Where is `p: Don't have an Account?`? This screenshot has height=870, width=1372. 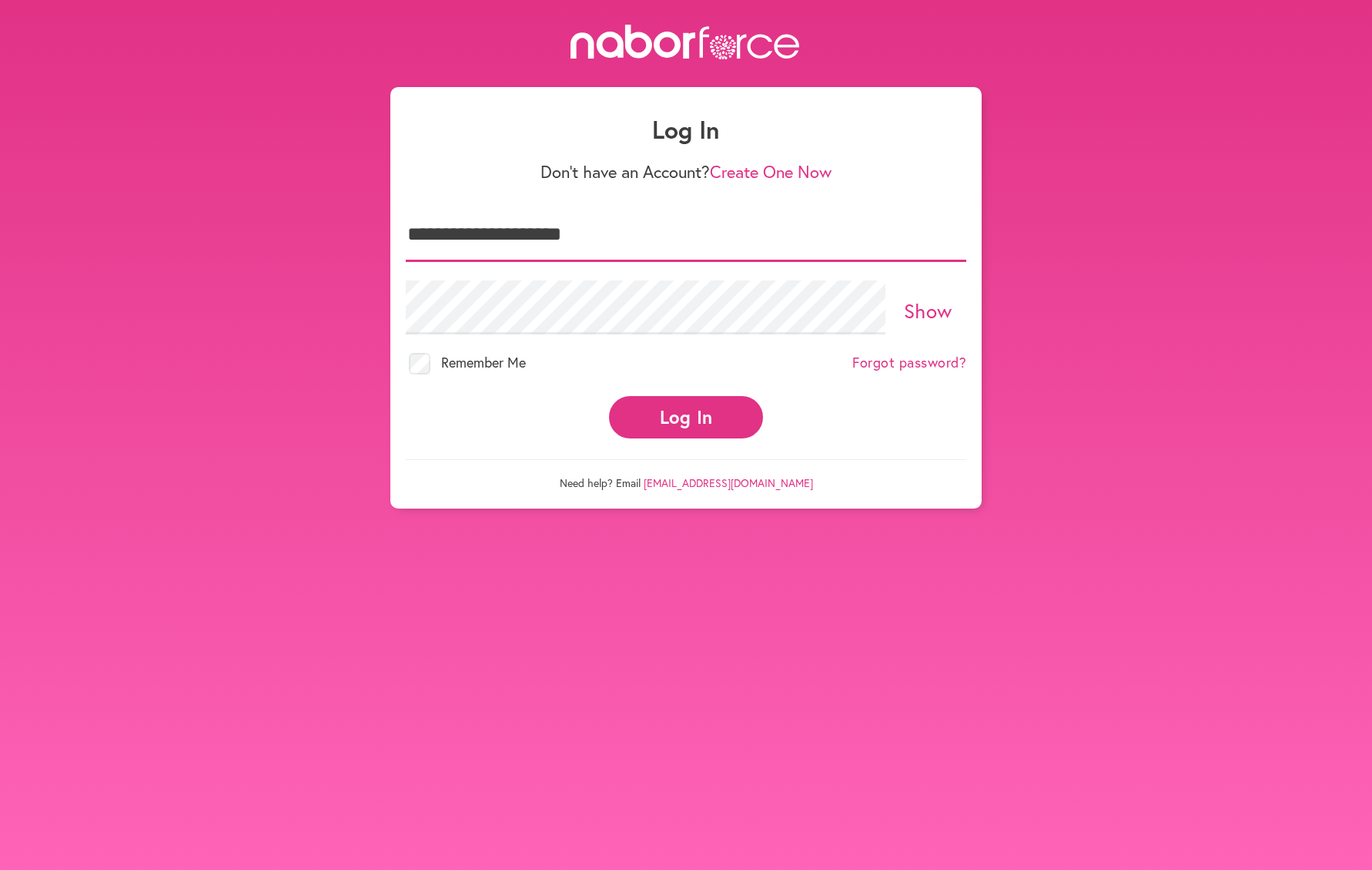
p: Don't have an Account? is located at coordinates (686, 171).